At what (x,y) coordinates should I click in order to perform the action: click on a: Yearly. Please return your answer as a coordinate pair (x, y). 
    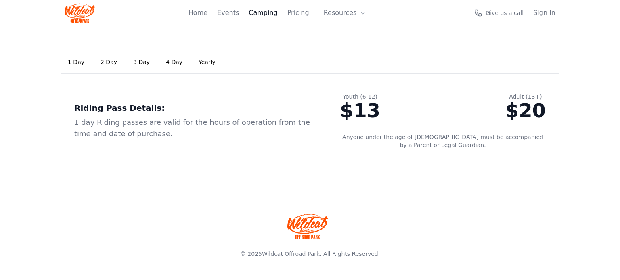
    Looking at the image, I should click on (207, 63).